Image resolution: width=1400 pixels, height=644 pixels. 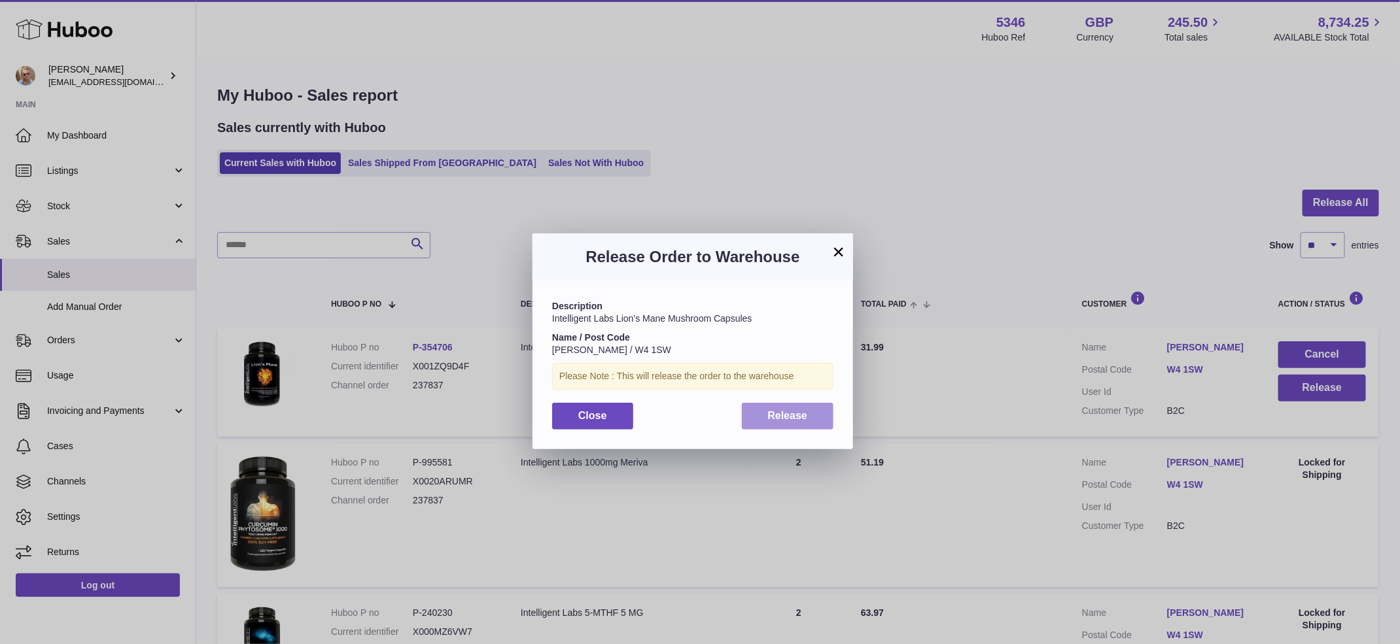 What do you see at coordinates (593, 415) in the screenshot?
I see `span: Close` at bounding box center [593, 415].